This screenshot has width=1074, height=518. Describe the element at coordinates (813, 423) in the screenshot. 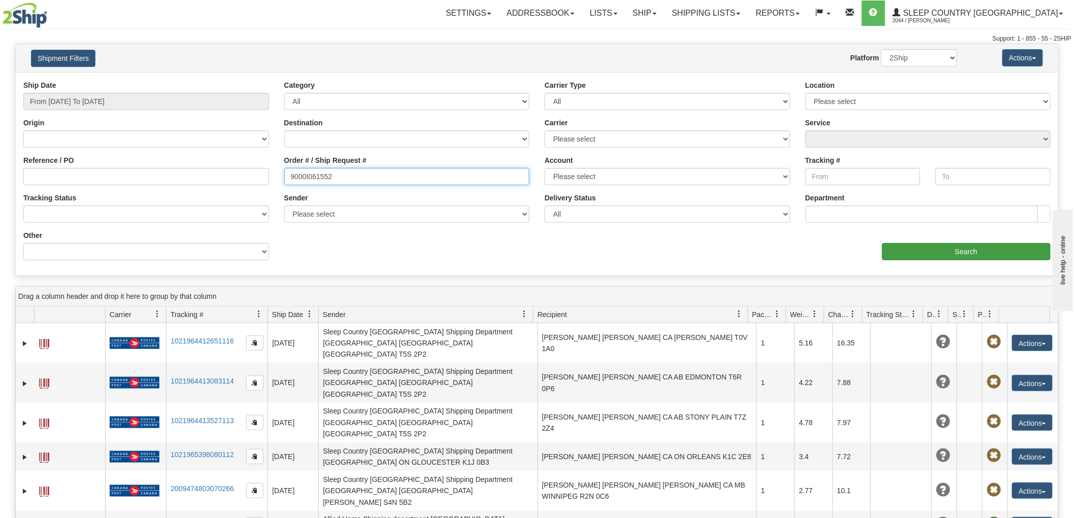

I see `td: 4.78` at that location.